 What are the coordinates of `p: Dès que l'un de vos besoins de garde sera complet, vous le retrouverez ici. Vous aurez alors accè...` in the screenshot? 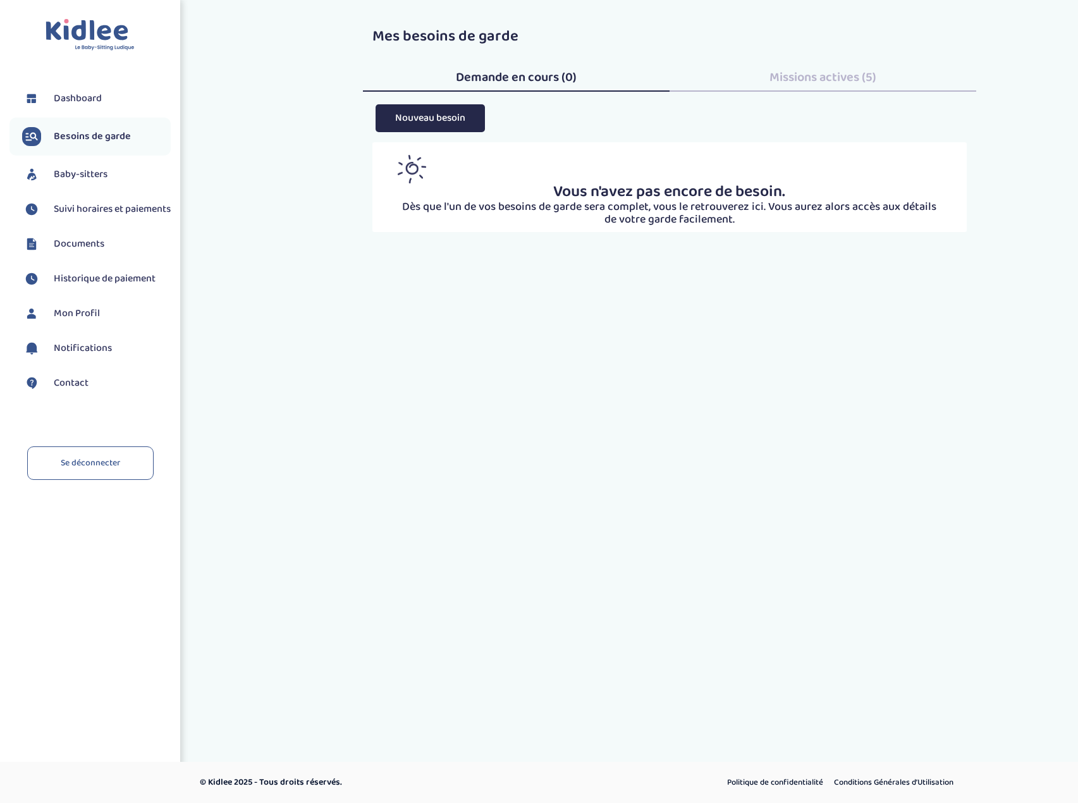 It's located at (670, 214).